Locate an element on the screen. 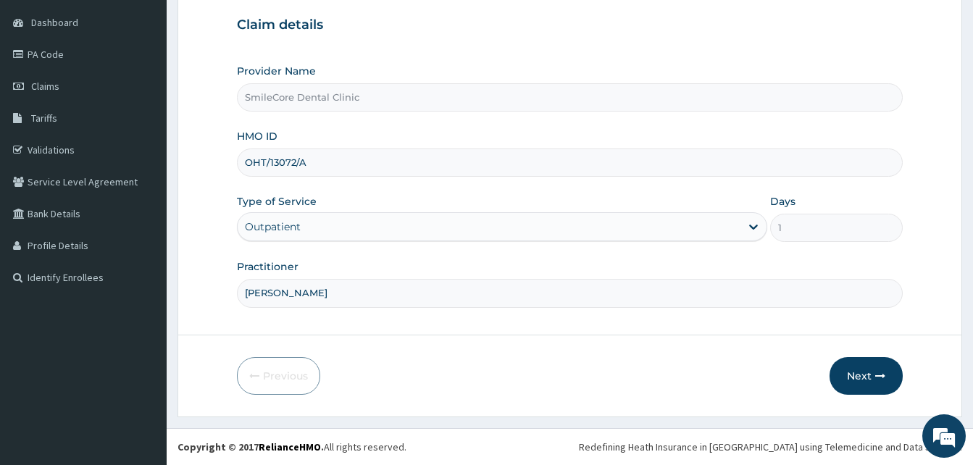 Image resolution: width=973 pixels, height=465 pixels. a: RelianceHMO is located at coordinates (290, 447).